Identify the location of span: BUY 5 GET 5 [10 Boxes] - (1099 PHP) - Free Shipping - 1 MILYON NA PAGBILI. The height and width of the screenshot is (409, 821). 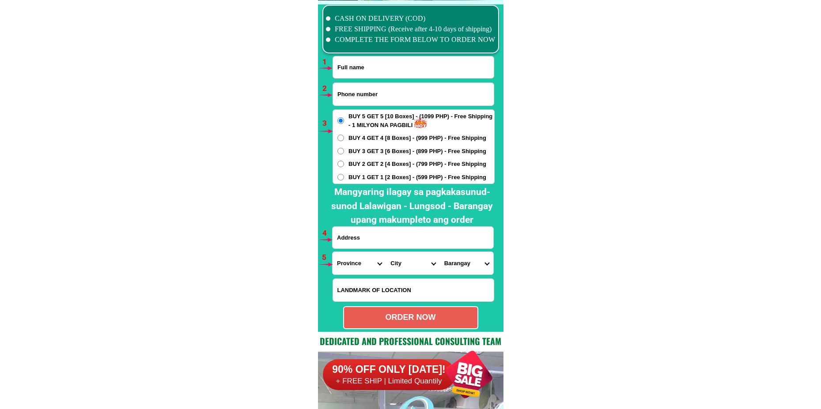
(421, 121).